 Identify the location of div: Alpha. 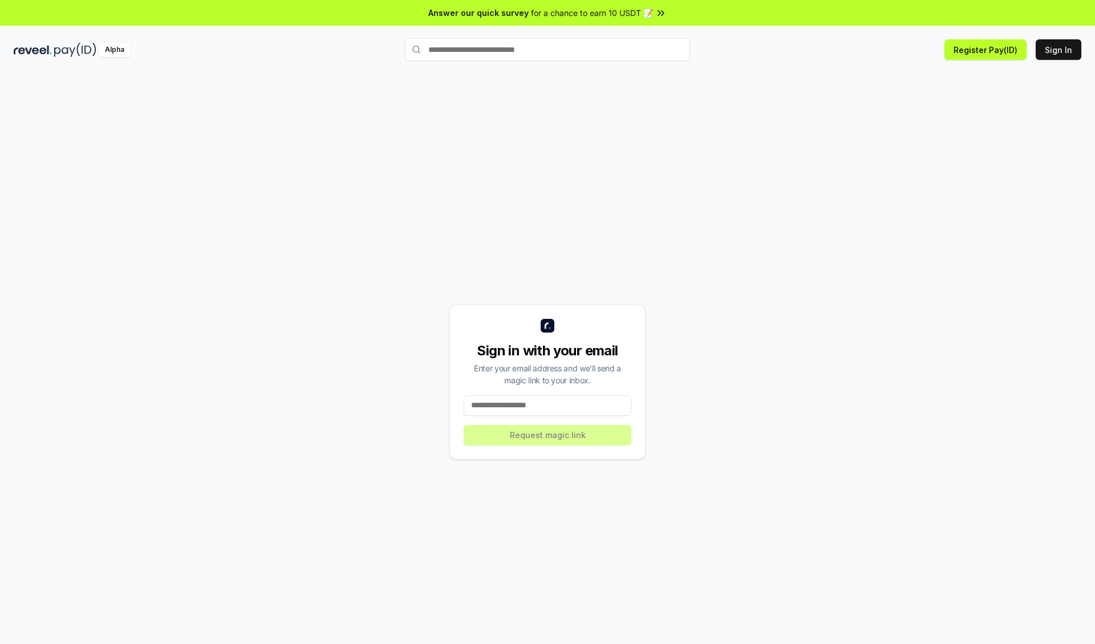
(115, 50).